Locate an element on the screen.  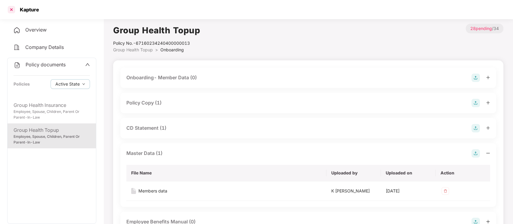
th: File Name is located at coordinates (226, 173).